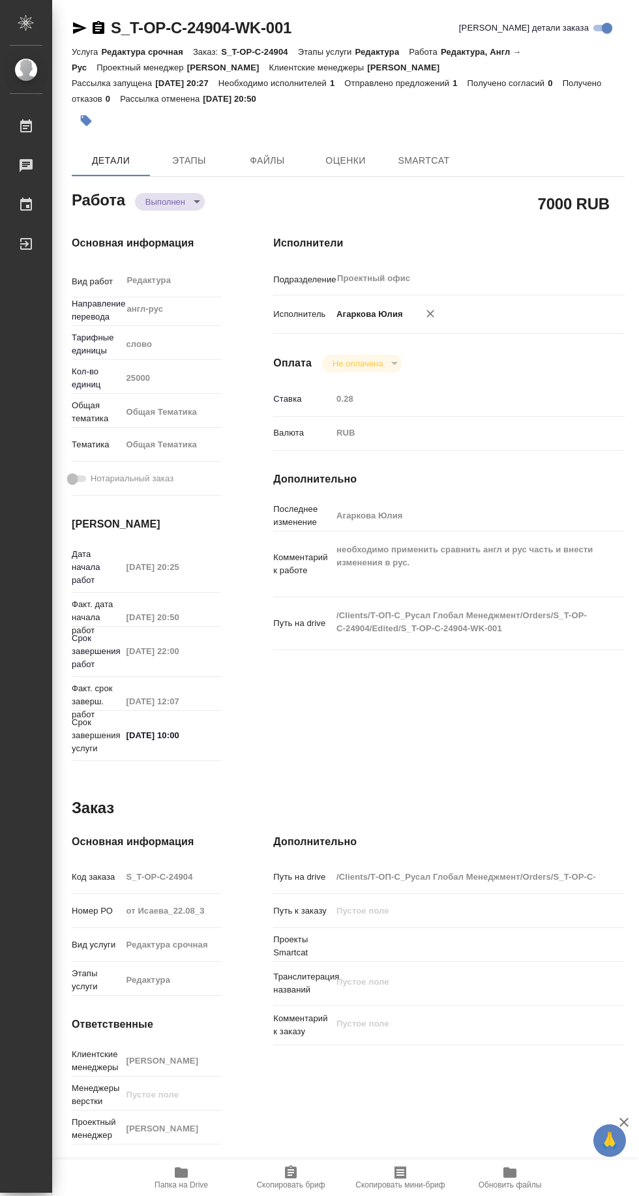 Image resolution: width=639 pixels, height=1196 pixels. Describe the element at coordinates (181, 1178) in the screenshot. I see `button: Папка на Drive` at that location.